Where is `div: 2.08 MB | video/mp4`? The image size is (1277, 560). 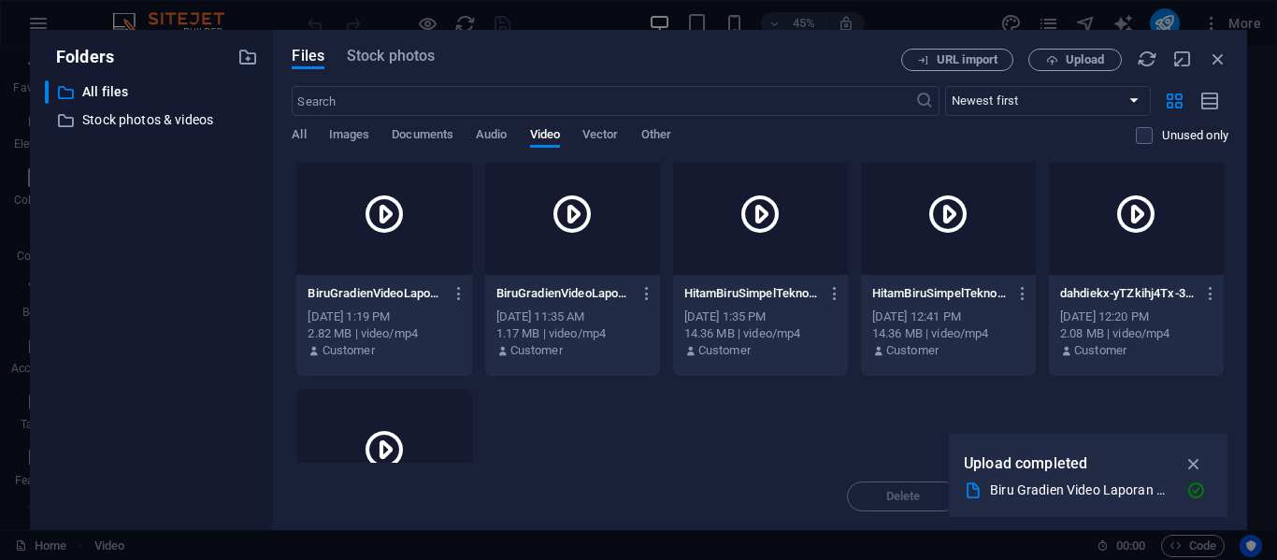
div: 2.08 MB | video/mp4 is located at coordinates (1136, 334).